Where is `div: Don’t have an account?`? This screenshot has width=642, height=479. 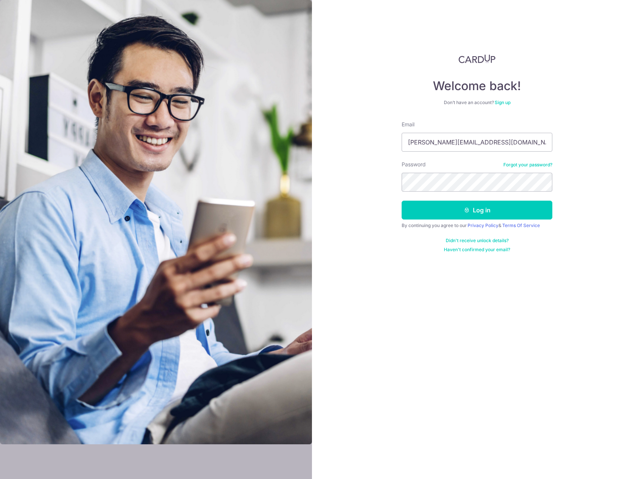
div: Don’t have an account? is located at coordinates (477, 103).